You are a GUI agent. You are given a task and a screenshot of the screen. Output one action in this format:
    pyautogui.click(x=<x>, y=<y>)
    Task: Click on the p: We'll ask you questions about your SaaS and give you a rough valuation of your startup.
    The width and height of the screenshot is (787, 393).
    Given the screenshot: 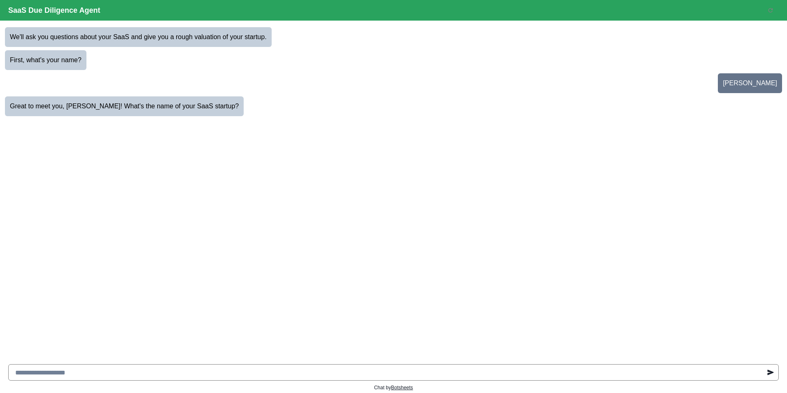 What is the action you would take?
    pyautogui.click(x=138, y=37)
    